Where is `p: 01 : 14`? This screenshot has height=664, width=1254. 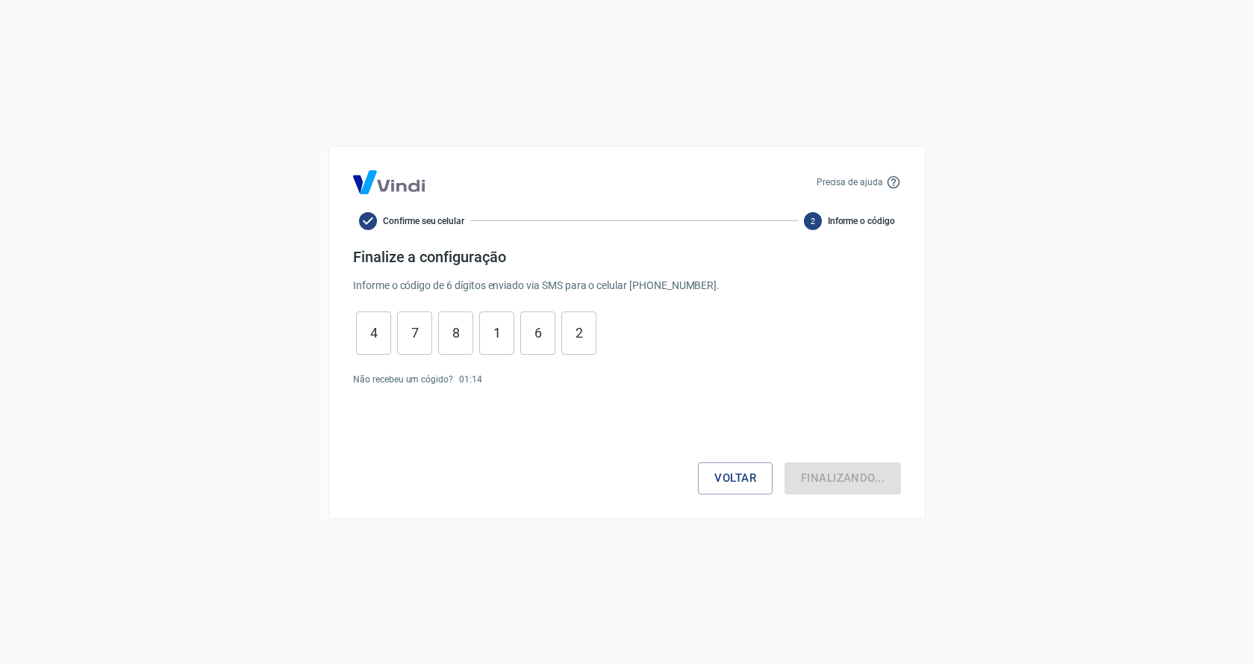
p: 01 : 14 is located at coordinates (470, 379).